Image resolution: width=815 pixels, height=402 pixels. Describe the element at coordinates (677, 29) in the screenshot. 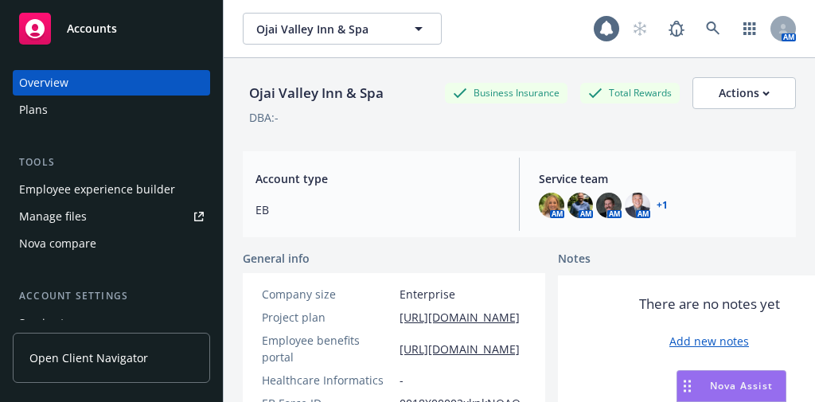

I see `a: Report a Bug` at that location.